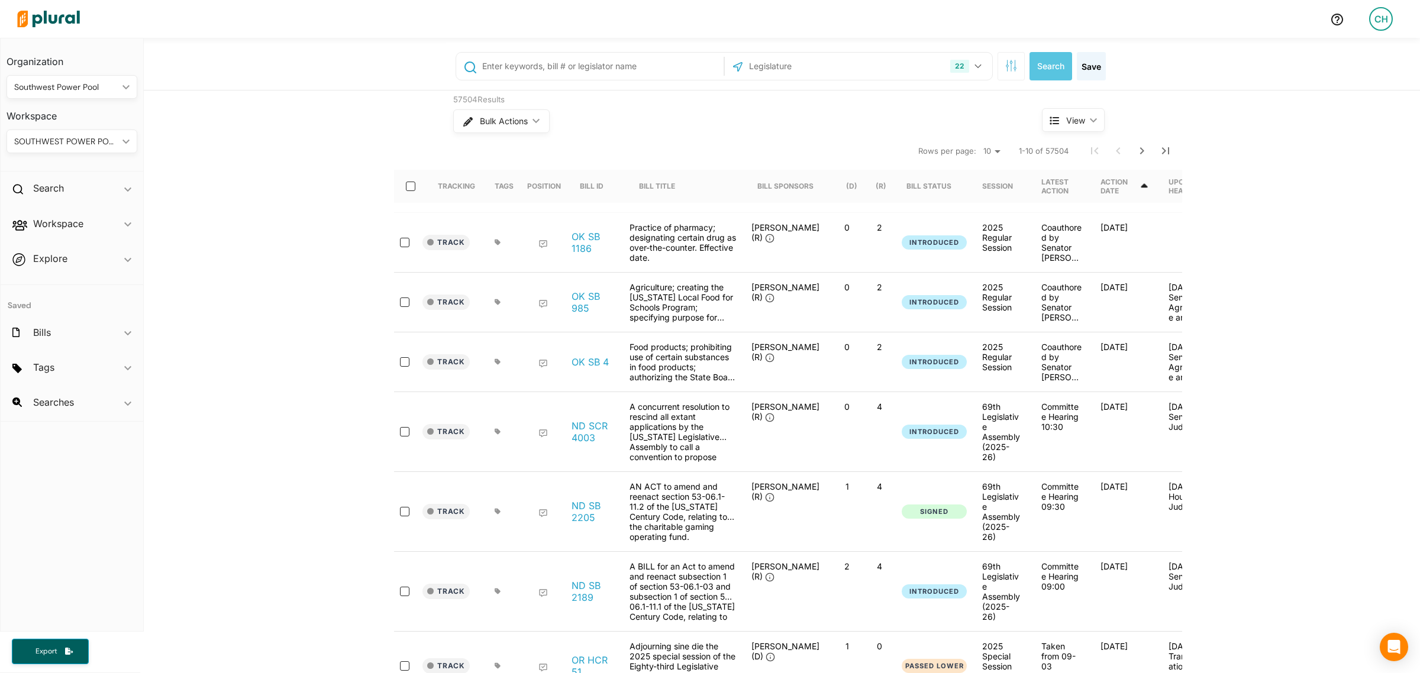 Image resolution: width=1420 pixels, height=673 pixels. I want to click on div: Committee Hearing 09:00, so click(1061, 592).